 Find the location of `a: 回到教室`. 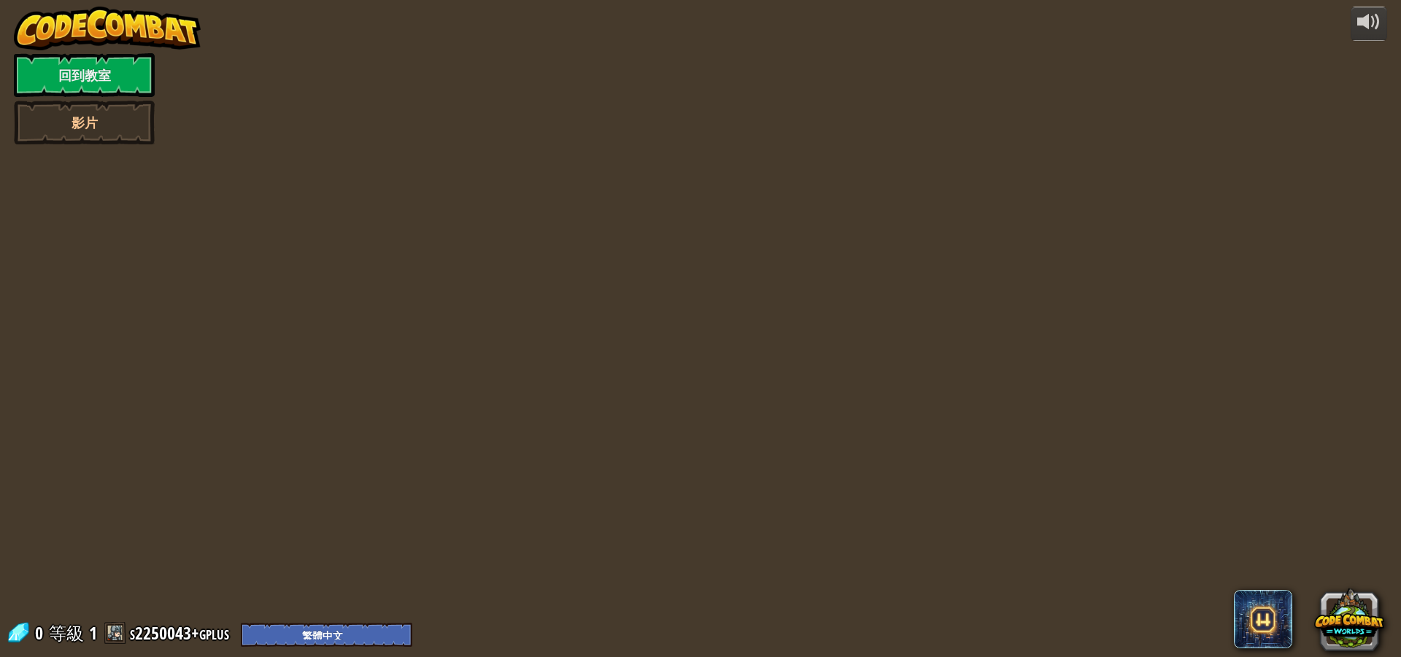

a: 回到教室 is located at coordinates (84, 75).